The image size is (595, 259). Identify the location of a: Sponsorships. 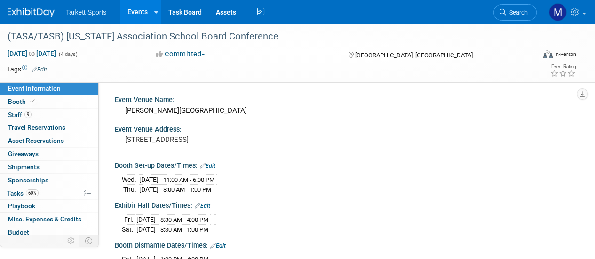
(49, 180).